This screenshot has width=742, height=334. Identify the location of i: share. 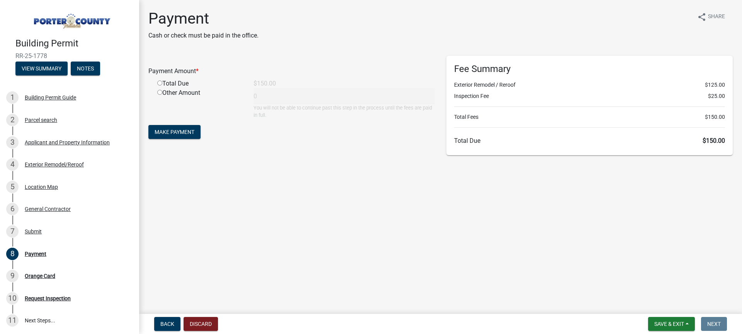
(702, 17).